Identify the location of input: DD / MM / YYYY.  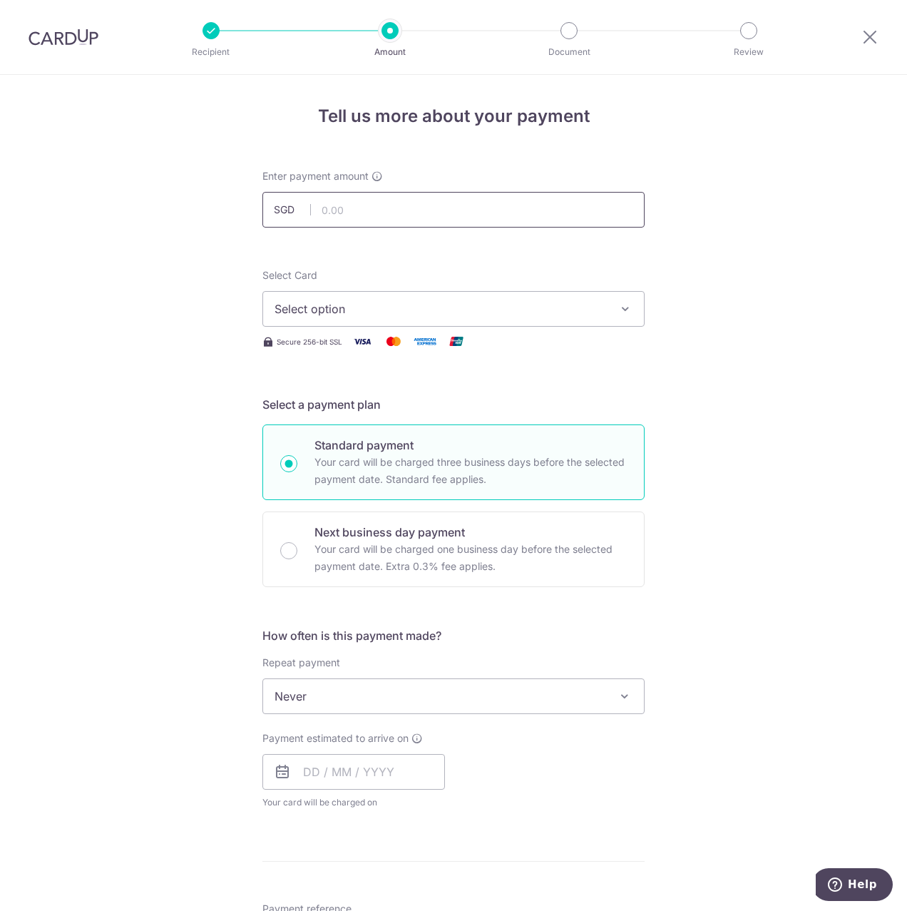
(354, 772).